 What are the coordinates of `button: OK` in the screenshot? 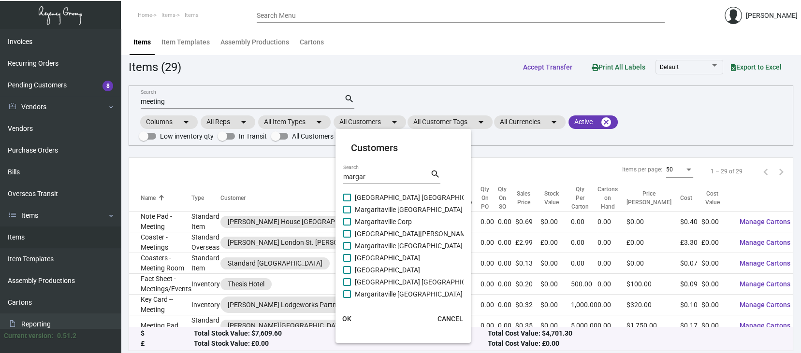 It's located at (347, 319).